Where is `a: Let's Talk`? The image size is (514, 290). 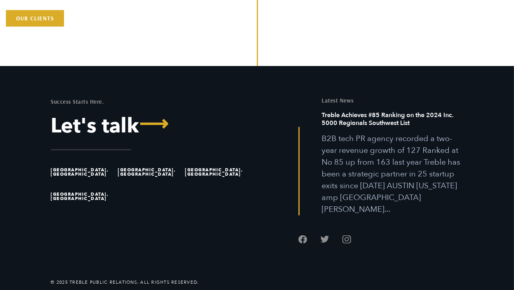 a: Let's Talk is located at coordinates (151, 126).